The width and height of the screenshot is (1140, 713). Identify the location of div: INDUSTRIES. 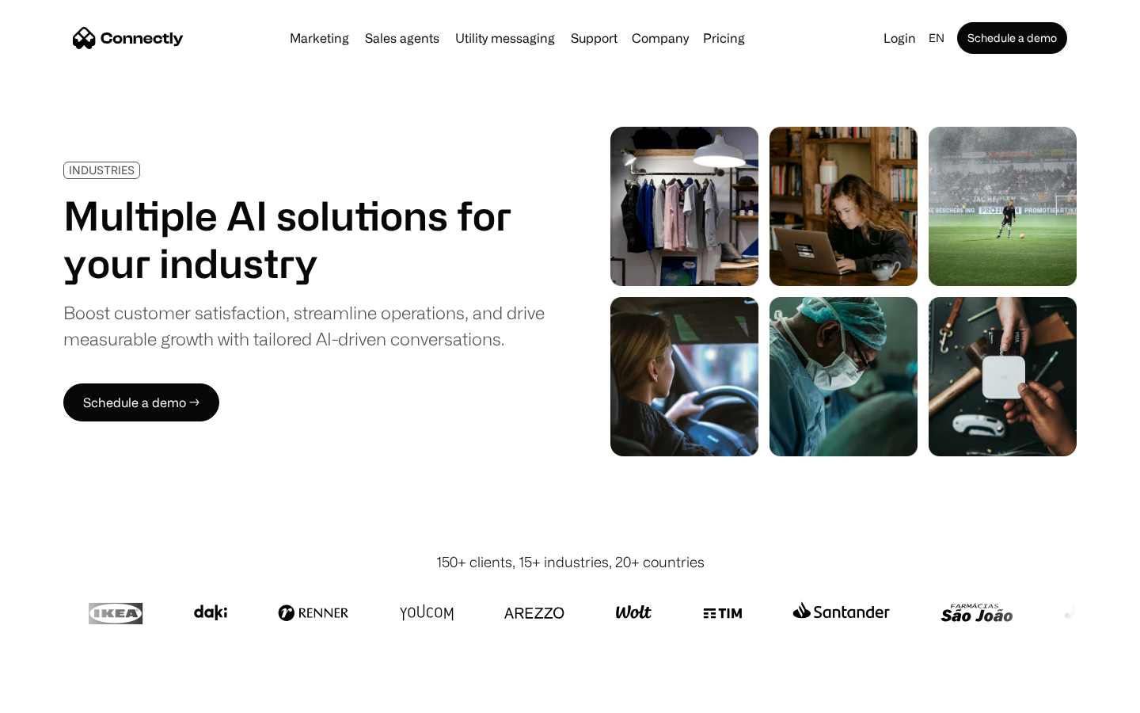
(101, 169).